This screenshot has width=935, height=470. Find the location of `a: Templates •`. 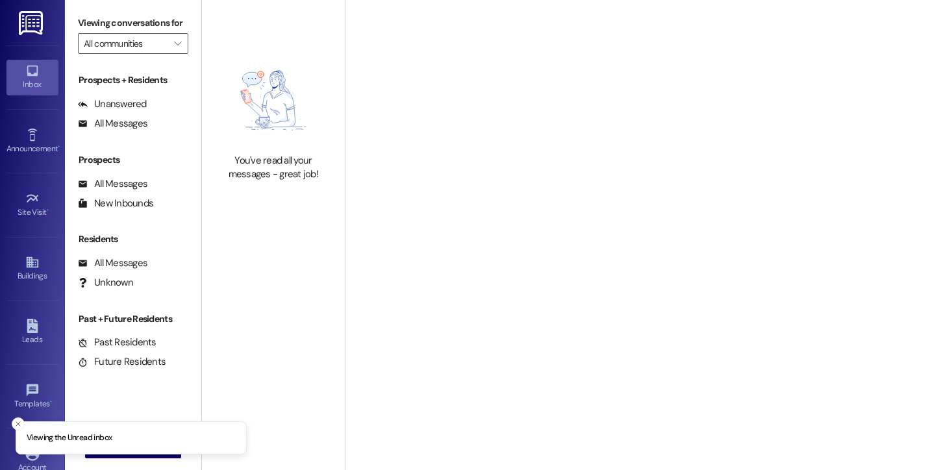

a: Templates • is located at coordinates (32, 397).